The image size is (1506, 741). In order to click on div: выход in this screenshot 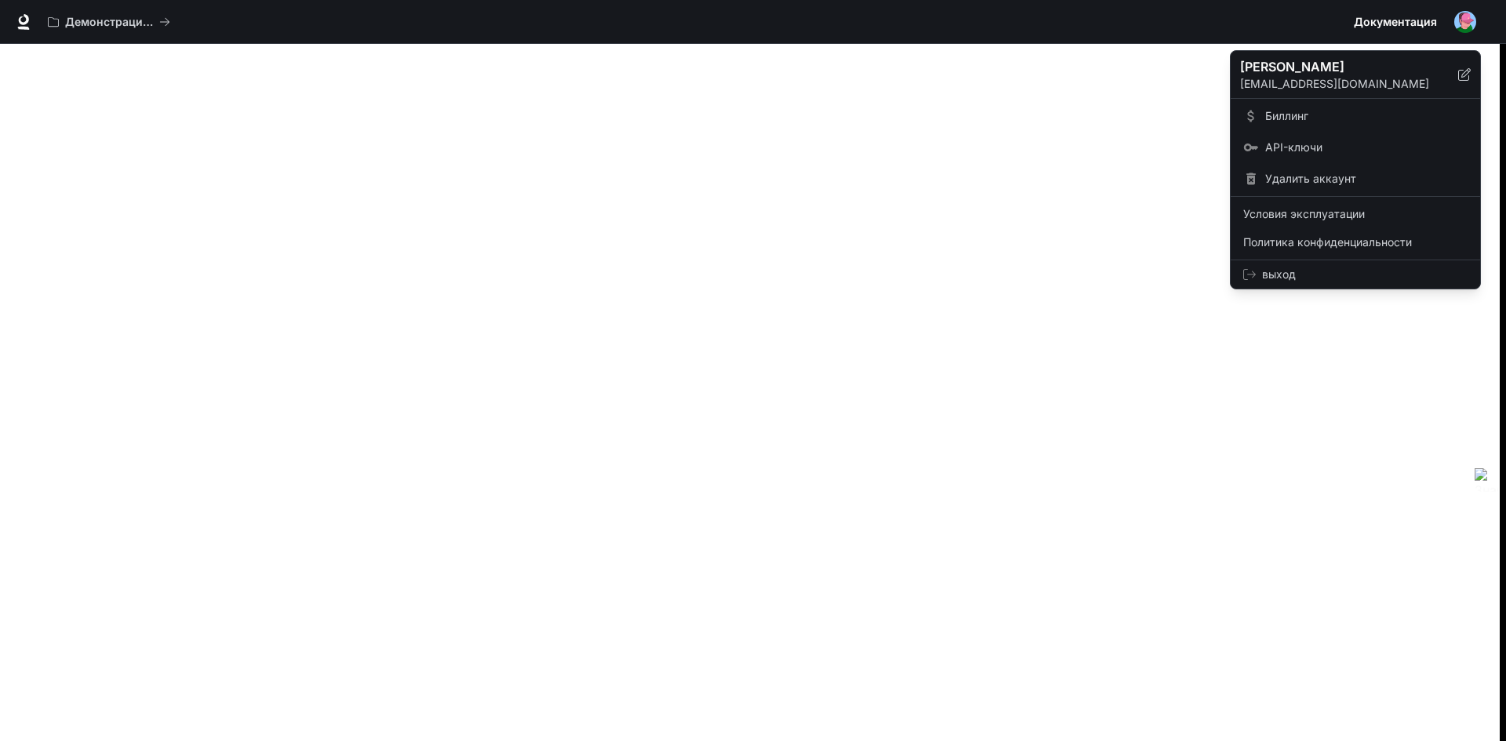, I will do `click(1356, 275)`.